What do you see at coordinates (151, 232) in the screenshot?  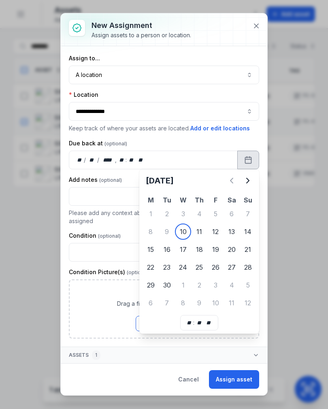 I see `div: Monday 8 September 2025` at bounding box center [151, 232].